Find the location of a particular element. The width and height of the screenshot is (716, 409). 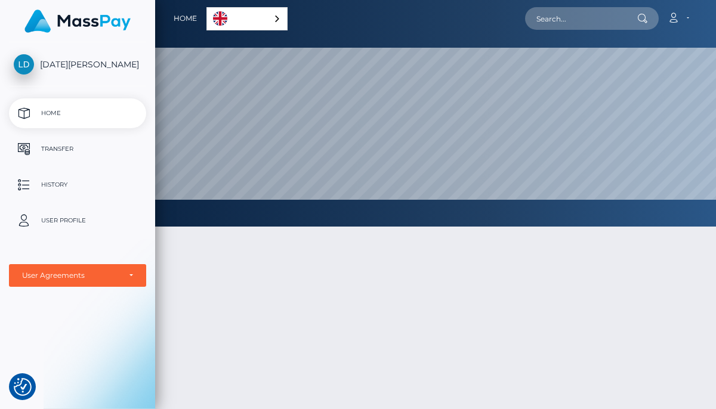

button: Consent Preferences is located at coordinates (23, 387).